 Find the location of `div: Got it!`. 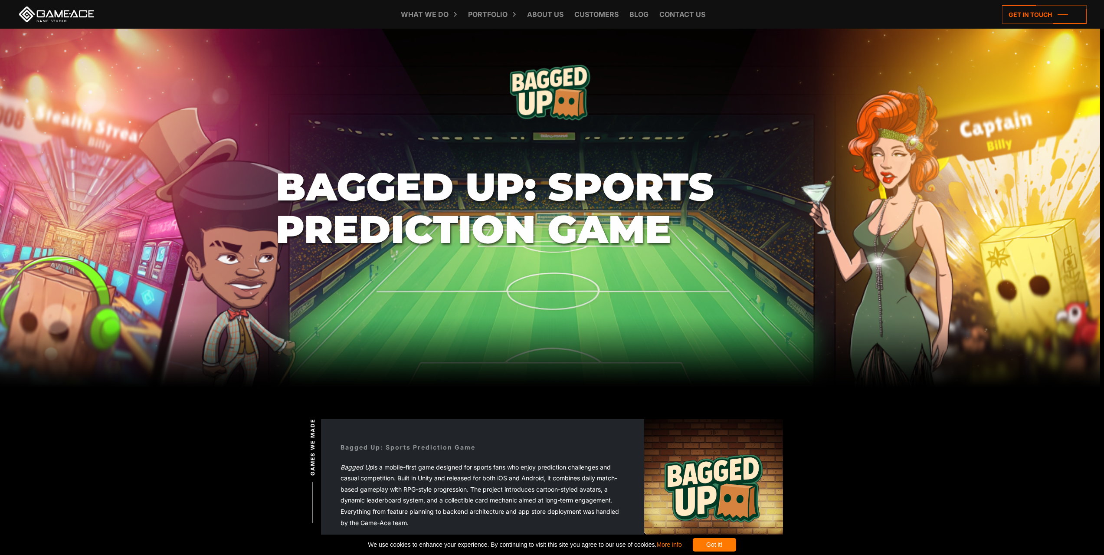

div: Got it! is located at coordinates (715, 545).